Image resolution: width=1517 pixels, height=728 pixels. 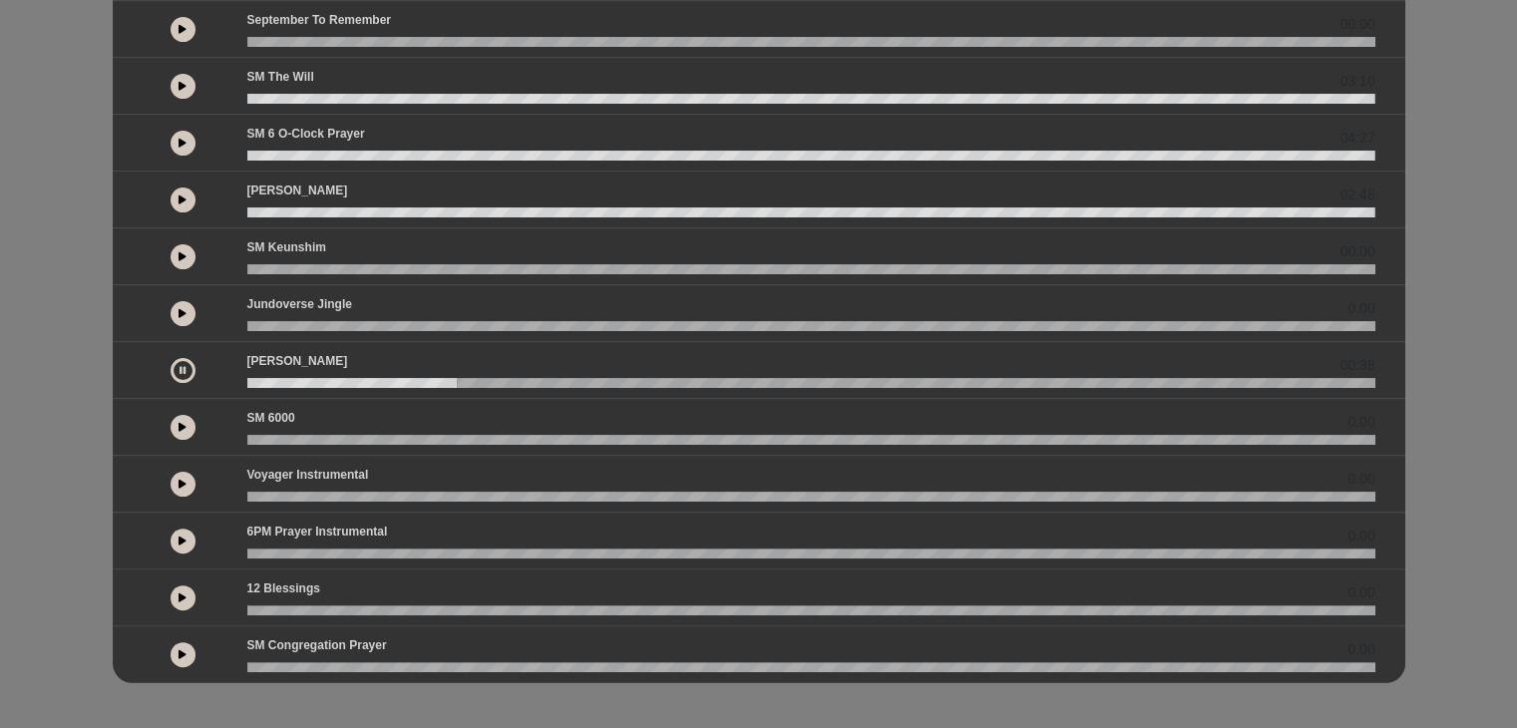 I want to click on p: SM Keunshim, so click(x=790, y=247).